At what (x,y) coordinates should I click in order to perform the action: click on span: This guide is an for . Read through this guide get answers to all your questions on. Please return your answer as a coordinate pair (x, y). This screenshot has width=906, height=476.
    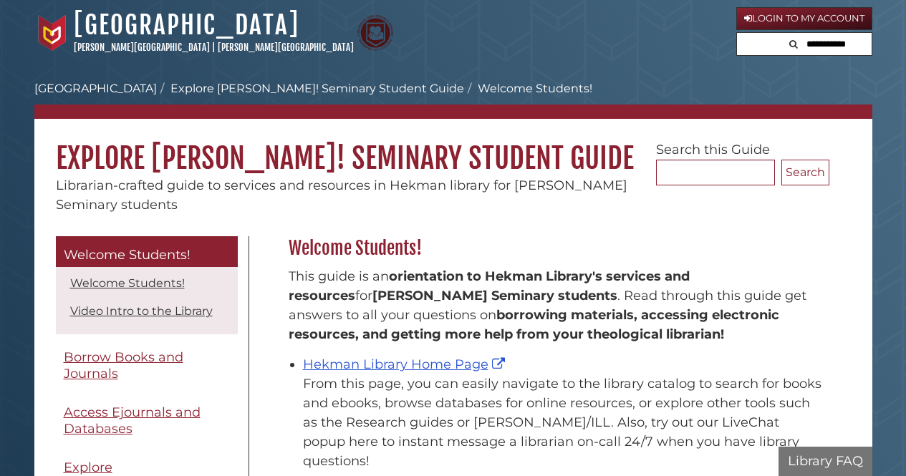
    Looking at the image, I should click on (547, 305).